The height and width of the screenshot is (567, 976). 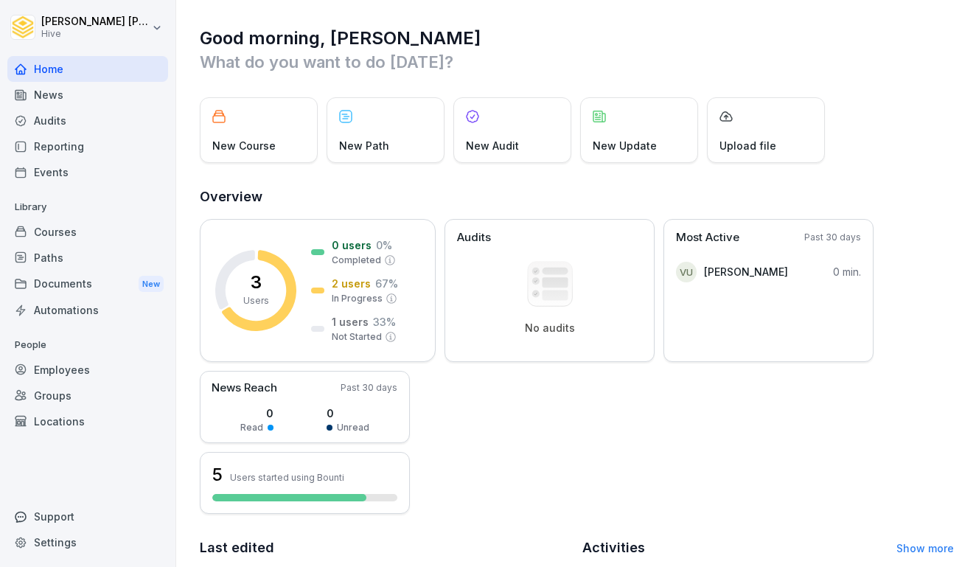 I want to click on a: DocumentsNew, so click(x=88, y=284).